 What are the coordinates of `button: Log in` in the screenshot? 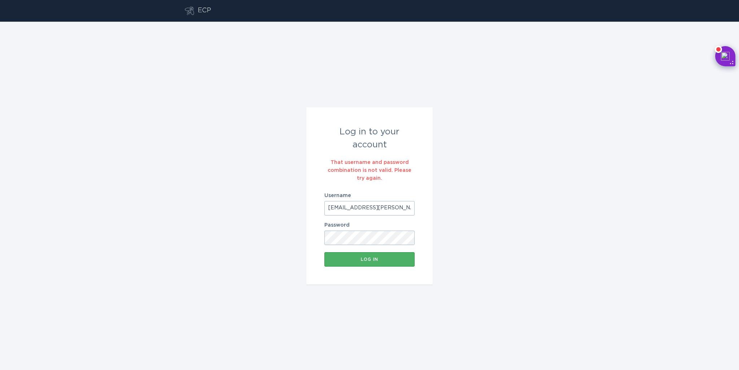 It's located at (369, 260).